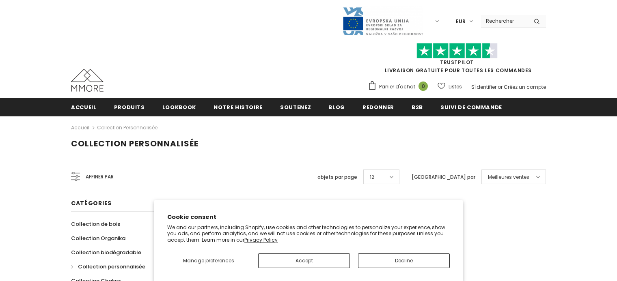 The height and width of the screenshot is (281, 617). Describe the element at coordinates (457, 51) in the screenshot. I see `img: Faites confiance aux étoiles pilotes` at that location.